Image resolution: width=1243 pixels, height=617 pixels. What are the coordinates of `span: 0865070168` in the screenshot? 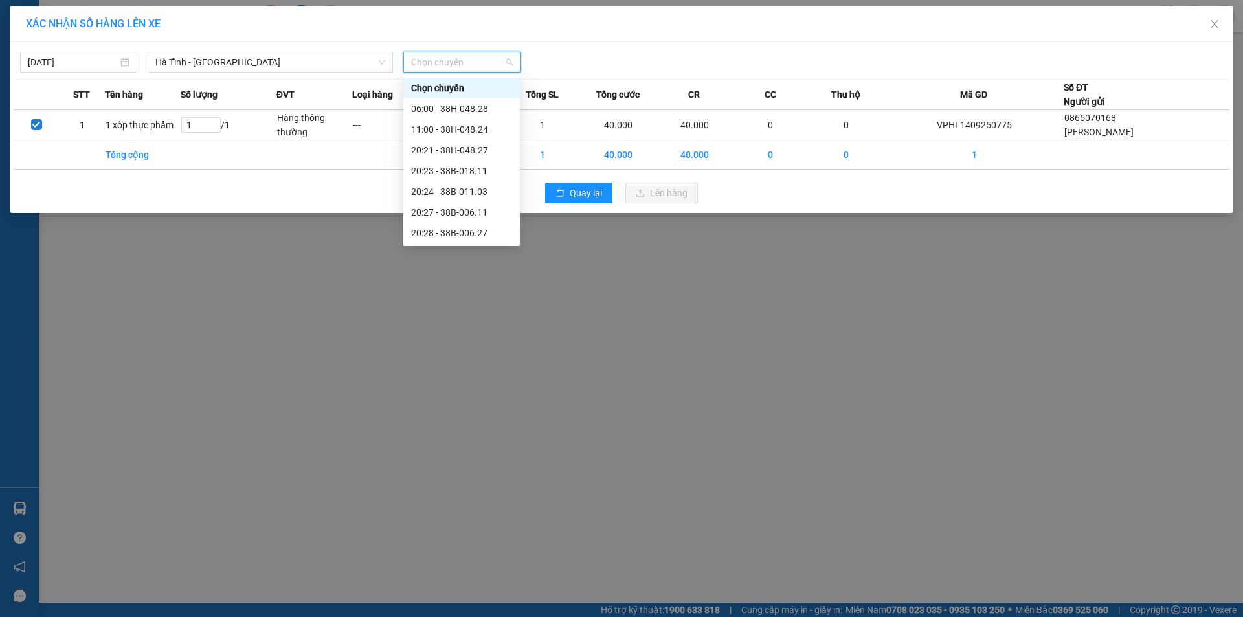 It's located at (1090, 118).